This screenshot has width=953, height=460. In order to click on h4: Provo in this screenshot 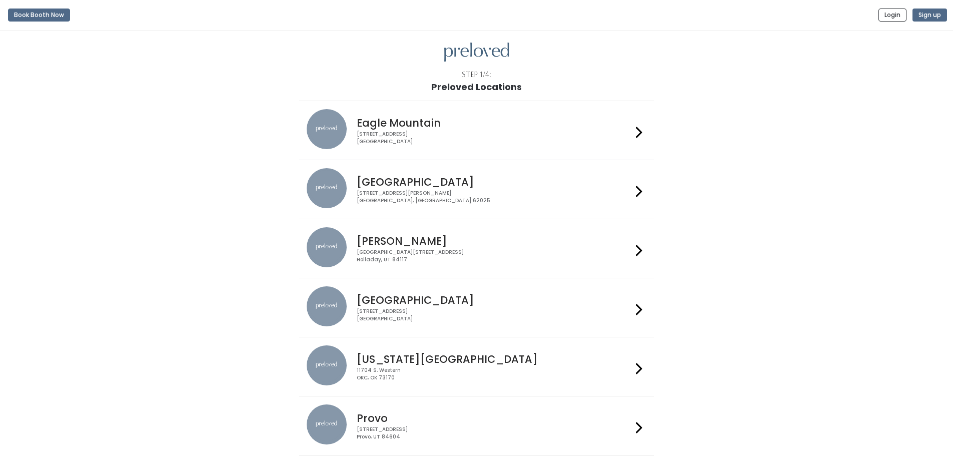, I will do `click(494, 418)`.